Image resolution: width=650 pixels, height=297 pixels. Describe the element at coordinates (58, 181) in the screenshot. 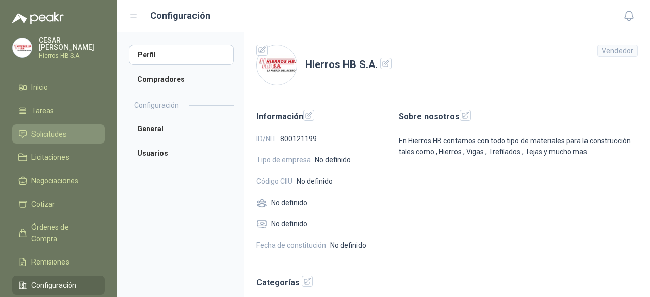

I see `a: Negociaciones` at that location.